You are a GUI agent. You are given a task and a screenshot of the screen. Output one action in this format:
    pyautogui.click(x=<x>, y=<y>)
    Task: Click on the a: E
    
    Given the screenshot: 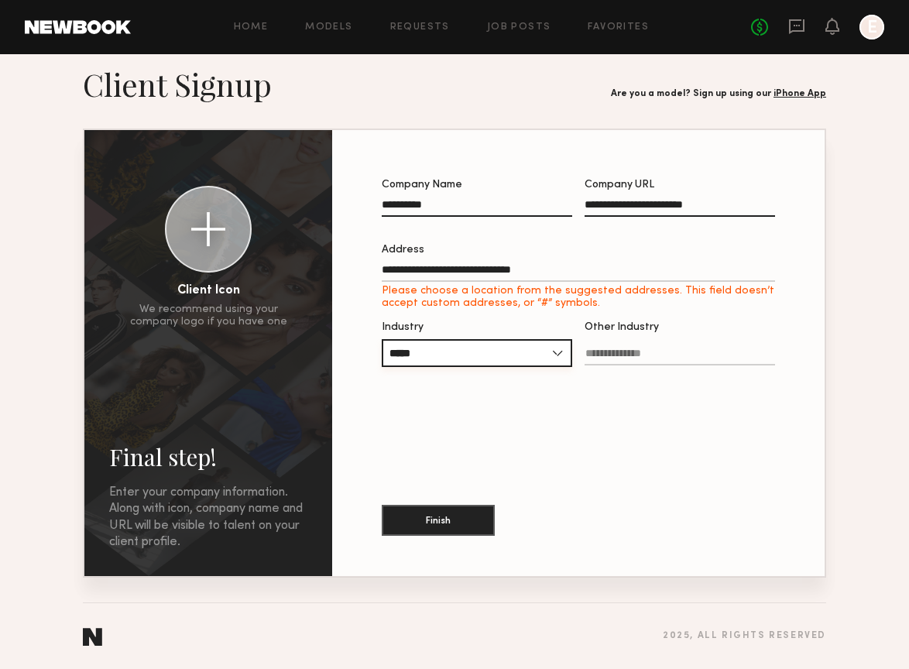 What is the action you would take?
    pyautogui.click(x=872, y=27)
    